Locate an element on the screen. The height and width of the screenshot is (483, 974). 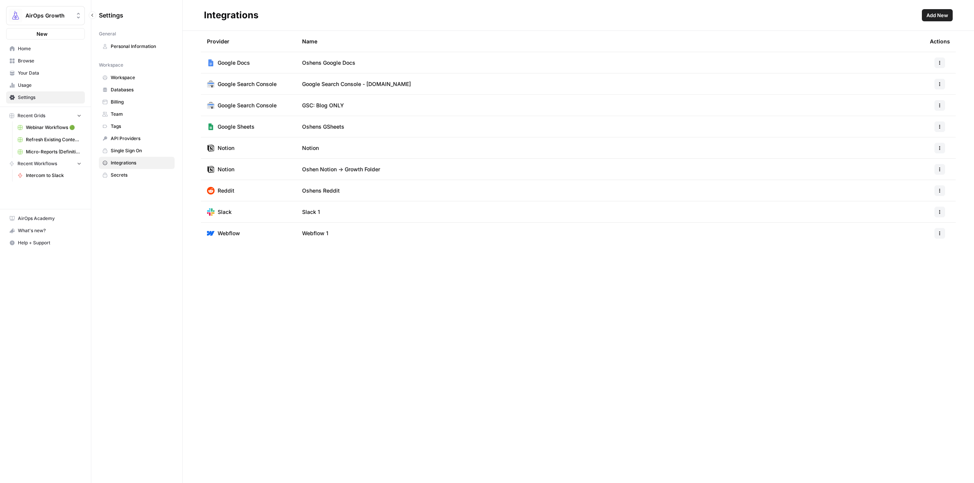
a: Single Sign On is located at coordinates (137, 151).